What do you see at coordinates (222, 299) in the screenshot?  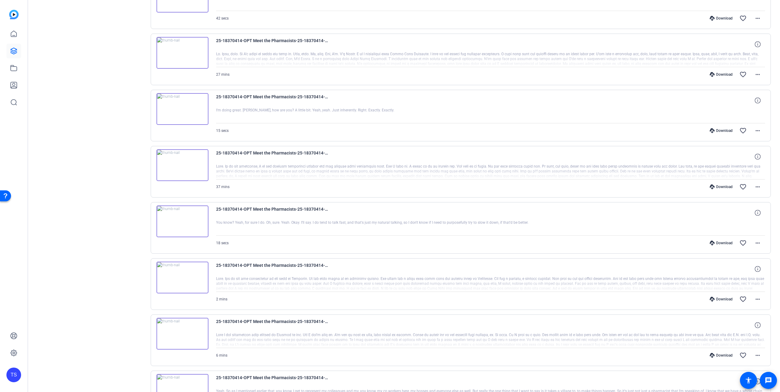 I see `span: 2 mins` at bounding box center [222, 299].